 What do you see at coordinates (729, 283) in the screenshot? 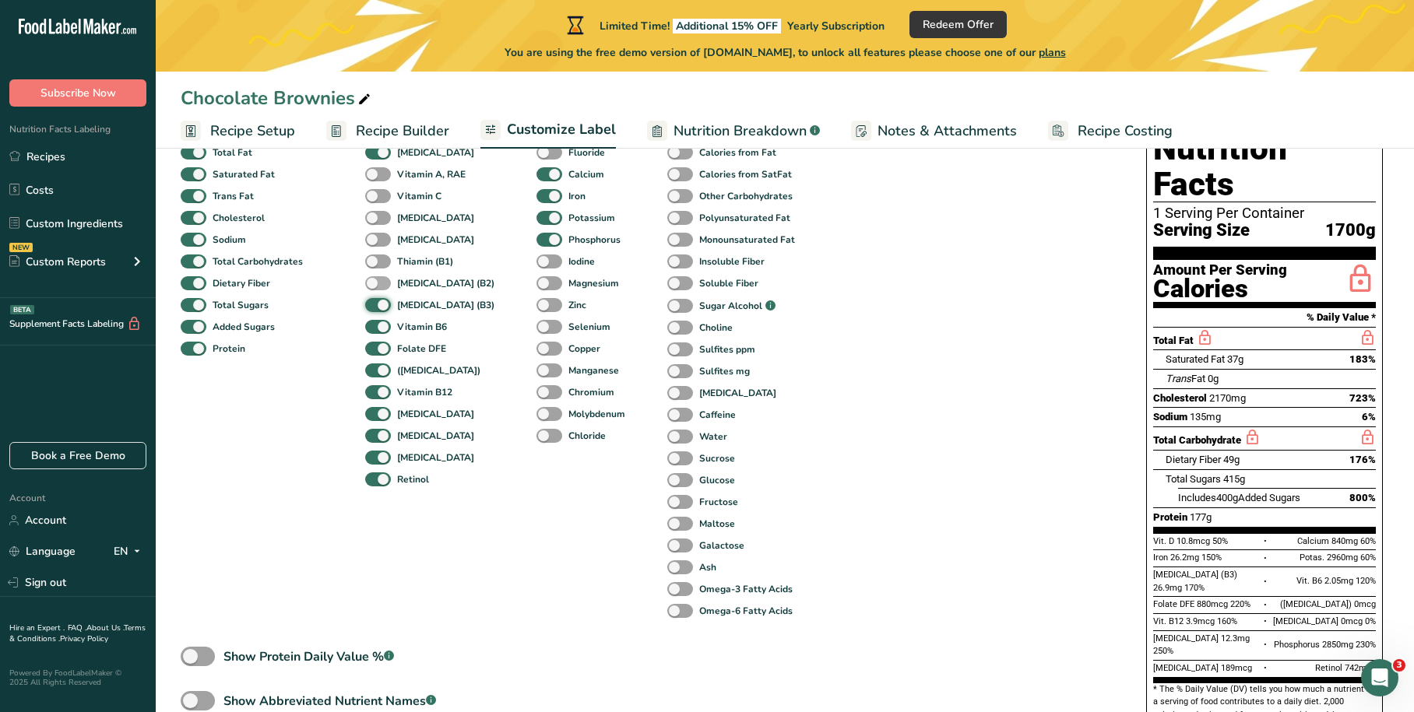
I see `b: Soluble Fiber` at bounding box center [729, 283].